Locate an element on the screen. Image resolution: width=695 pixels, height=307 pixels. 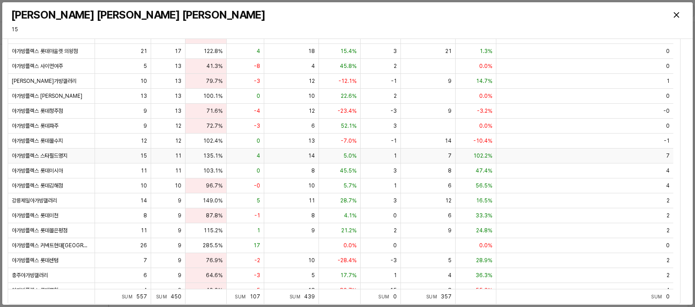
span: 5.7% is located at coordinates (350, 185).